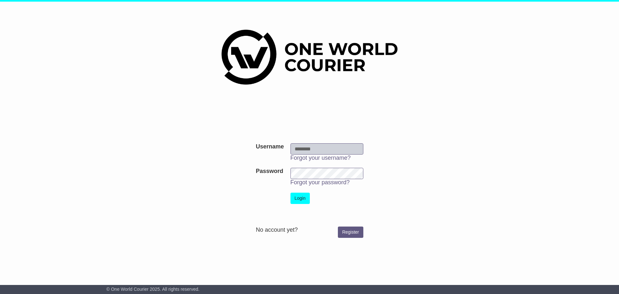 This screenshot has height=294, width=619. What do you see at coordinates (310, 57) in the screenshot?
I see `img: One World` at bounding box center [310, 57].